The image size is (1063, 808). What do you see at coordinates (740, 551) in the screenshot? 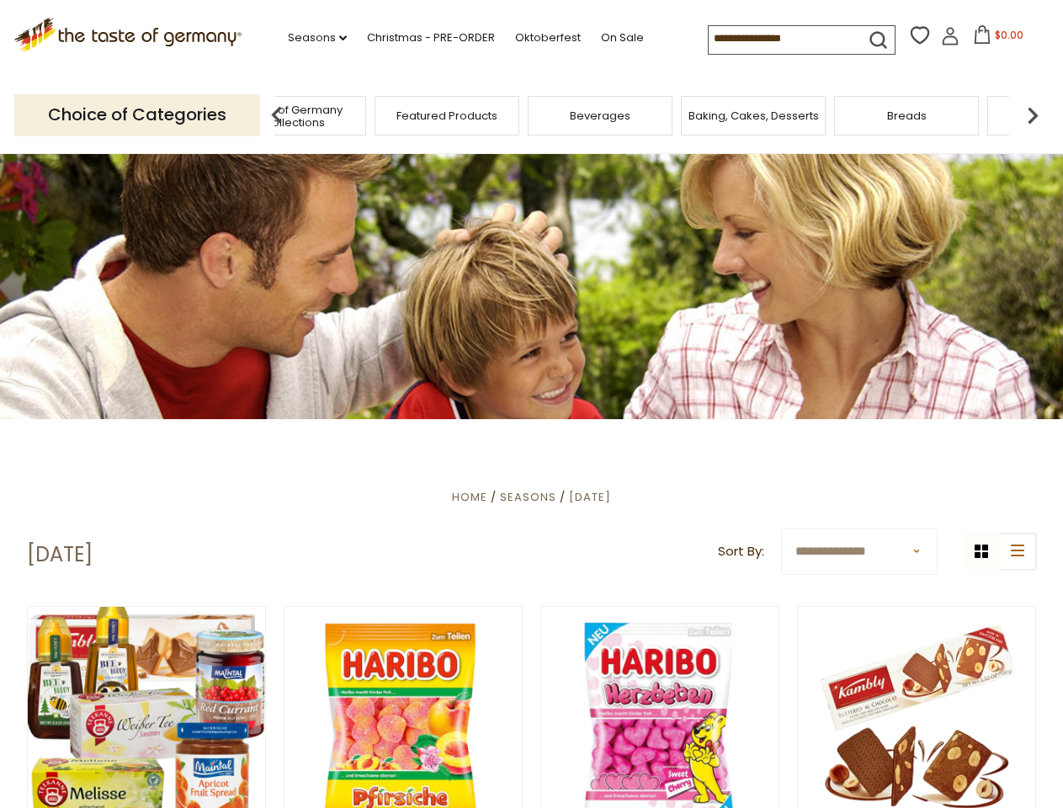
I see `label: Sort By:` at bounding box center [740, 551].